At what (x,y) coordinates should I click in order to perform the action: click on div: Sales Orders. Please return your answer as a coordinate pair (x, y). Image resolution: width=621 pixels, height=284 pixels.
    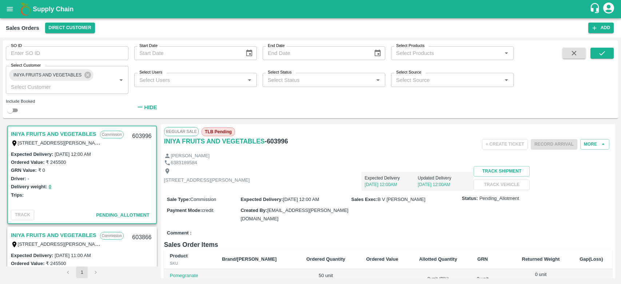
    Looking at the image, I should click on (23, 28).